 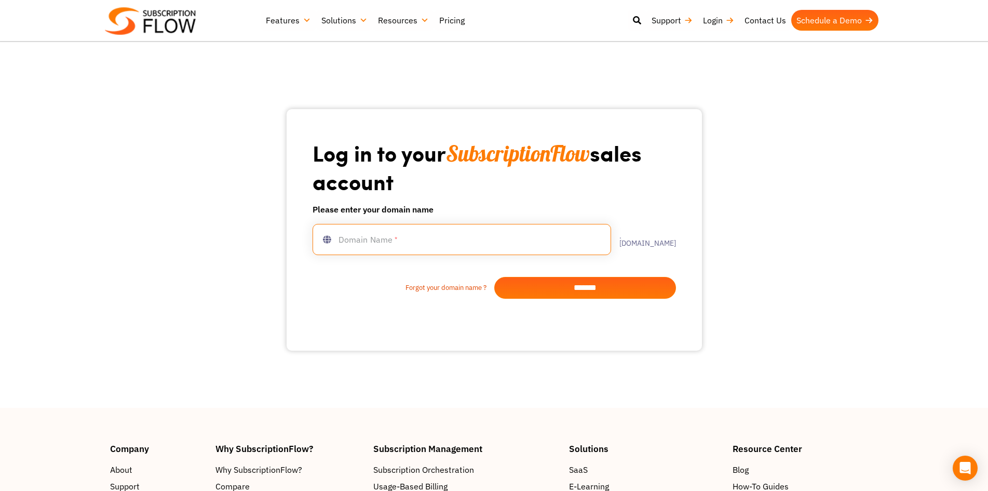 What do you see at coordinates (965, 468) in the screenshot?
I see `div: Open Intercom Messenger` at bounding box center [965, 468].